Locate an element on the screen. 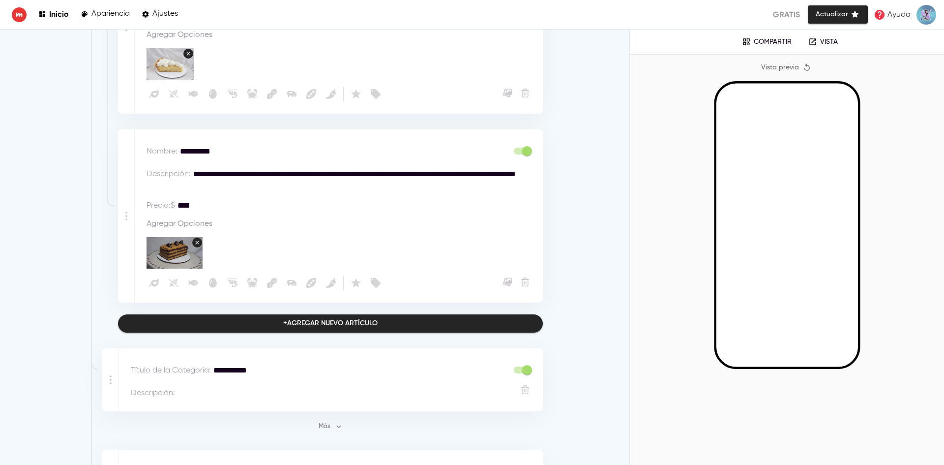  p: Gratis is located at coordinates (786, 15).